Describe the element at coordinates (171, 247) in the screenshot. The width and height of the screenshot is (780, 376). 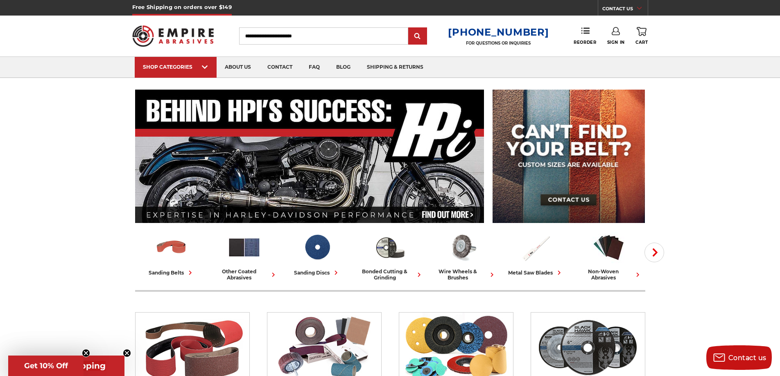
I see `img: Sanding Belts` at that location.